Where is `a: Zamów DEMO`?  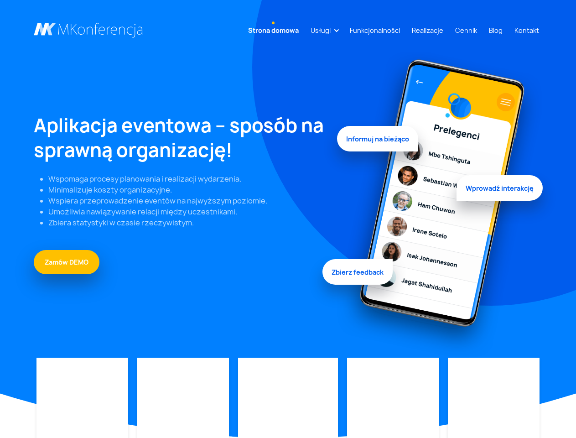 a: Zamów DEMO is located at coordinates (67, 262).